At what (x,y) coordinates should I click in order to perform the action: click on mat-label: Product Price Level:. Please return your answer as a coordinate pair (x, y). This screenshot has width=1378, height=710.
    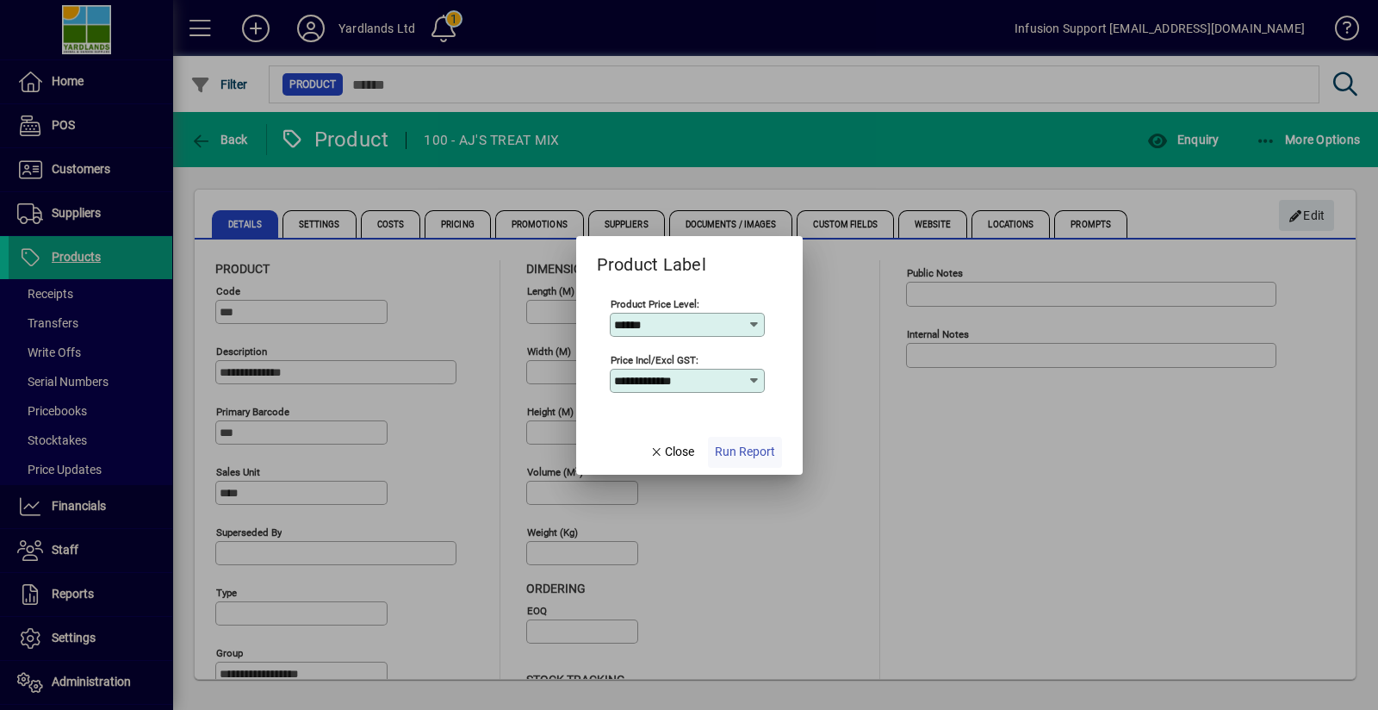
    Looking at the image, I should click on (655, 303).